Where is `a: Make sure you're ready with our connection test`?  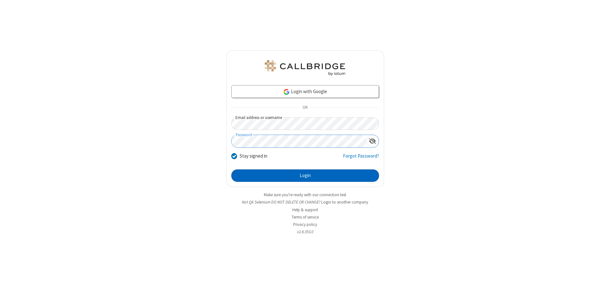 a: Make sure you're ready with our connection test is located at coordinates (305, 195).